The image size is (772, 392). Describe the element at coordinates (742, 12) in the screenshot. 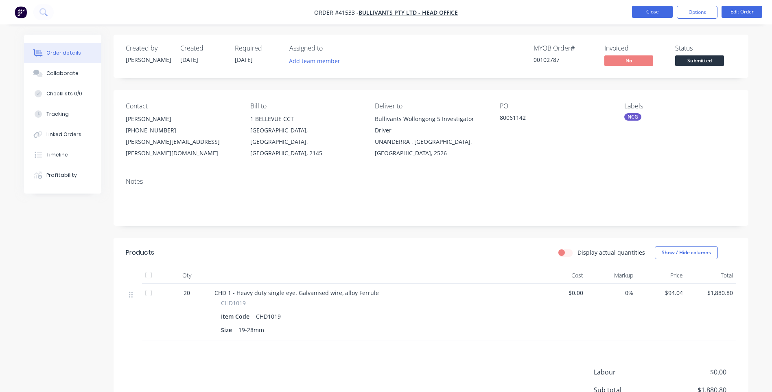

I see `button: Edit Order` at that location.